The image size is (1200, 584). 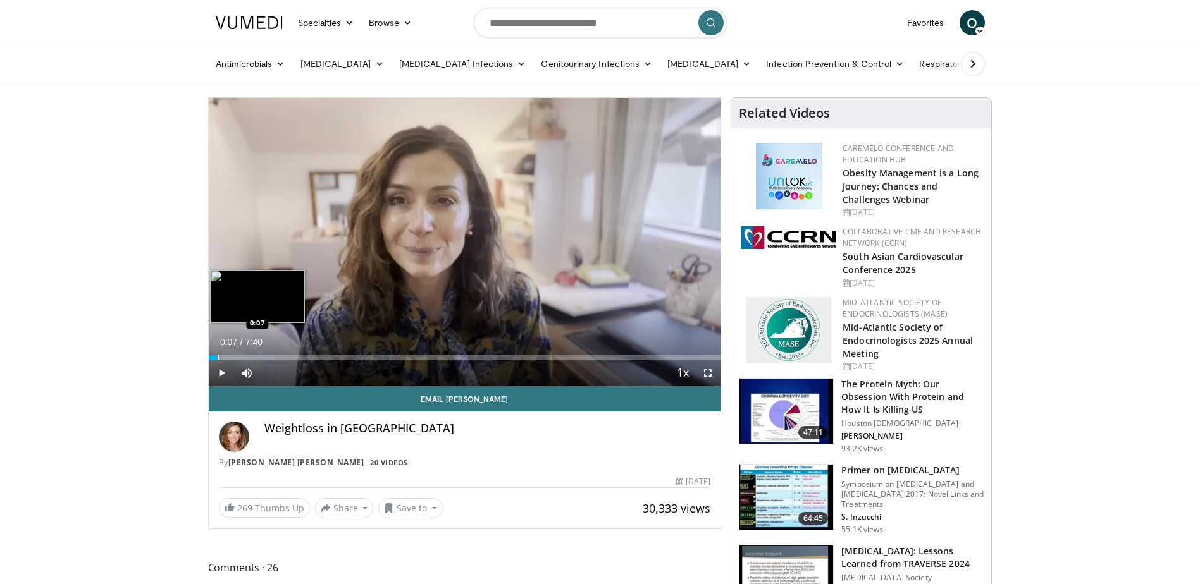 What do you see at coordinates (813, 433) in the screenshot?
I see `span: 47:11` at bounding box center [813, 433].